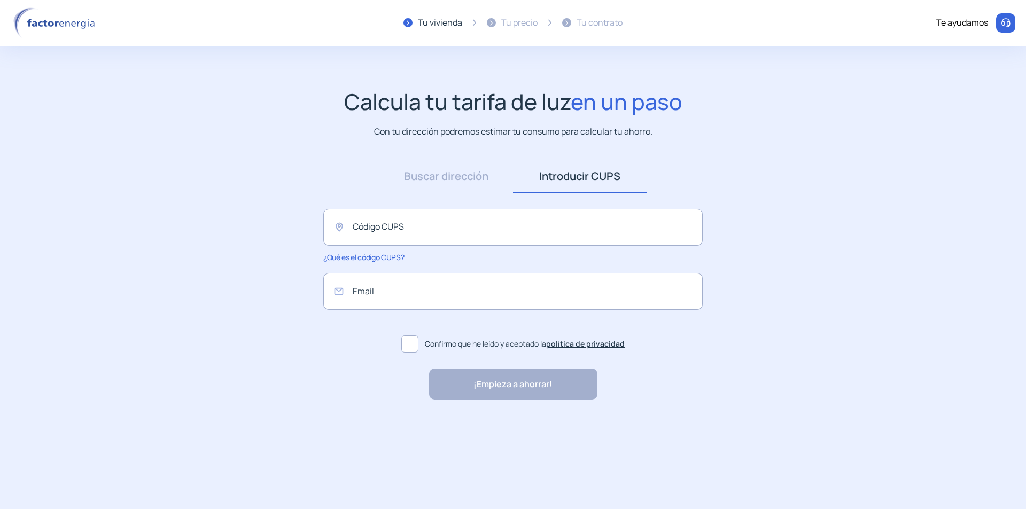 The height and width of the screenshot is (509, 1026). I want to click on img: logo factor, so click(56, 23).